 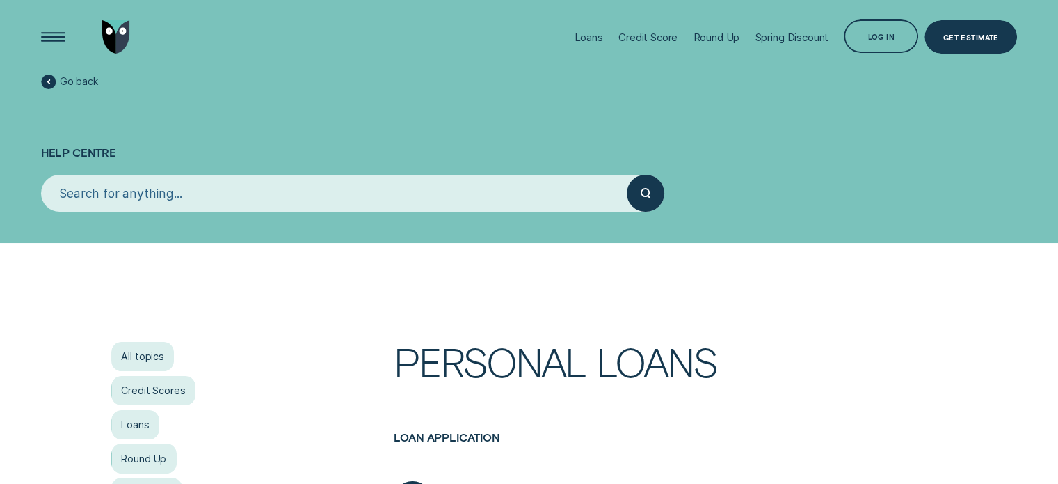 What do you see at coordinates (645, 193) in the screenshot?
I see `button: Submit your search query.` at bounding box center [645, 193].